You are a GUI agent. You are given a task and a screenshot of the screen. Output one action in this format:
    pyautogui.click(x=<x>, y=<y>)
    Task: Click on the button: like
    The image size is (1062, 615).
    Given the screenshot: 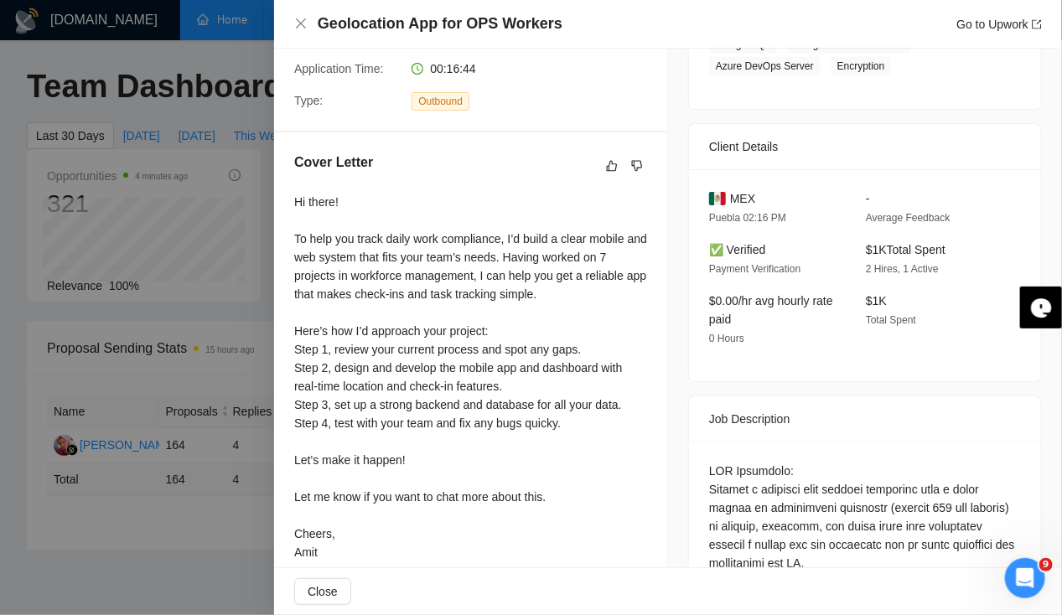 What is the action you would take?
    pyautogui.click(x=612, y=166)
    